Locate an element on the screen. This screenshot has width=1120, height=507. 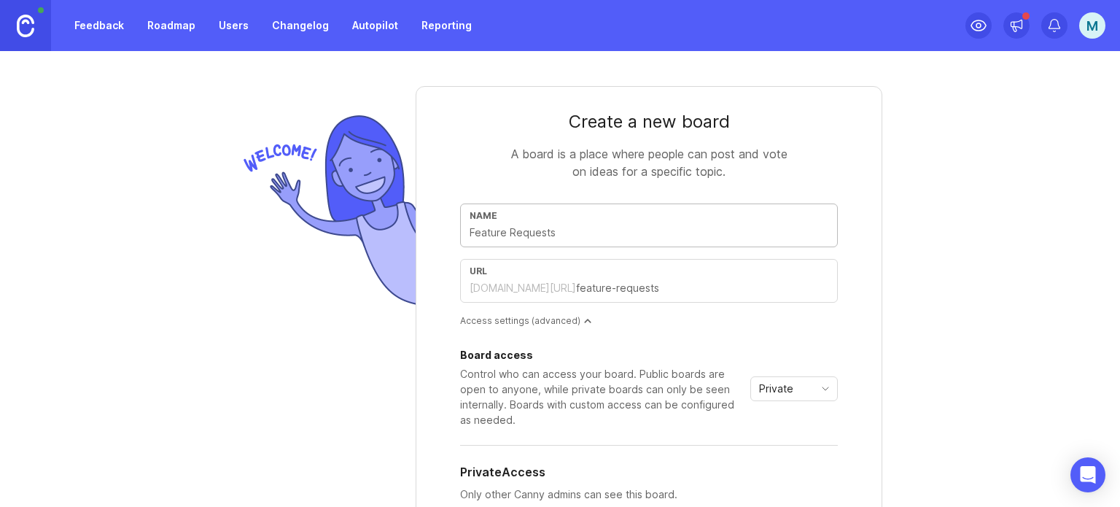
h5: Private Access is located at coordinates (502, 472).